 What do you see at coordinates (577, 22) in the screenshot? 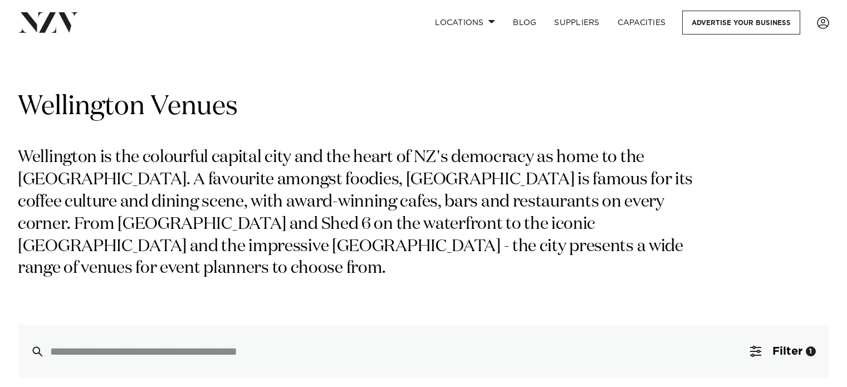
I see `a: SUPPLIERS` at bounding box center [577, 22].